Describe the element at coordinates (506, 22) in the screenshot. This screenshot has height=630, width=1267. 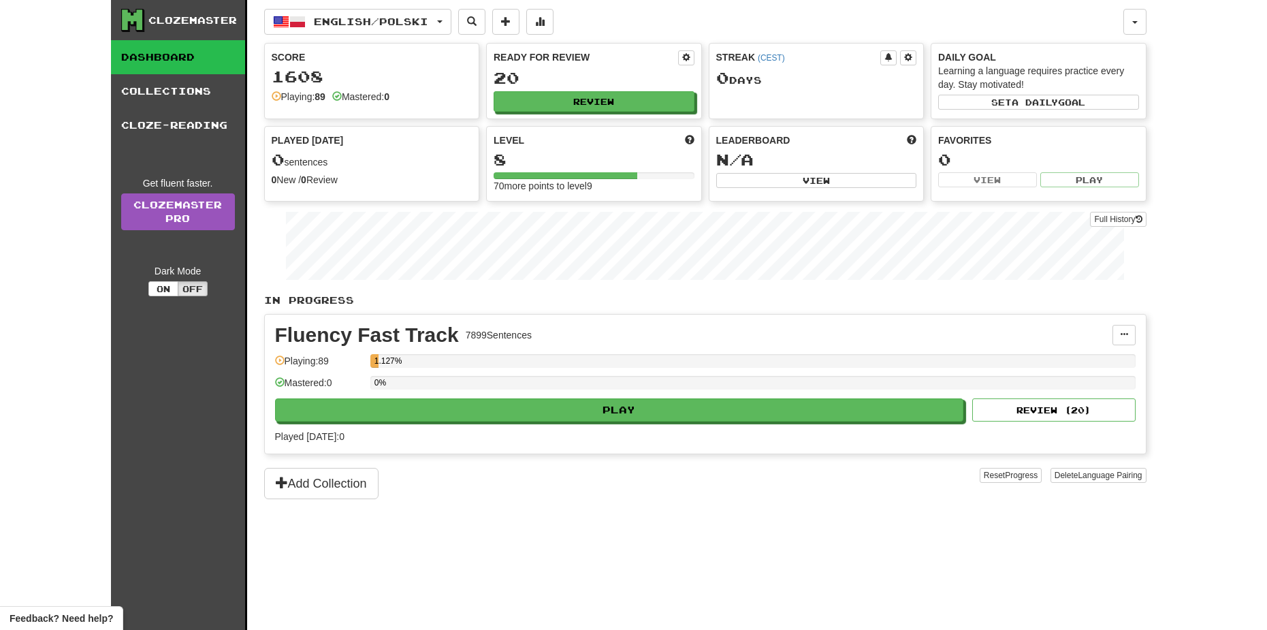
I see `button: Add sentence to collection` at that location.